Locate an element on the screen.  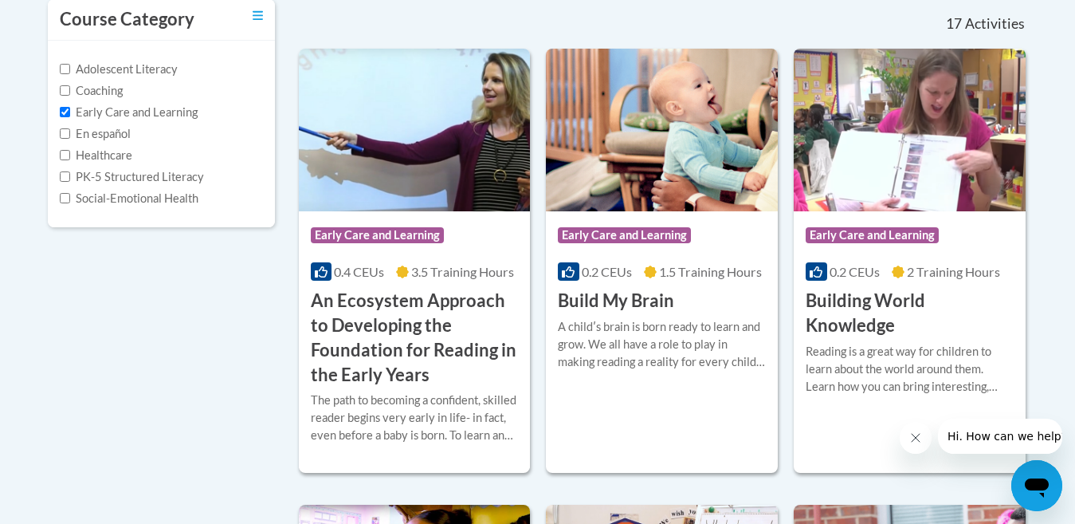
h3: Course Category is located at coordinates (127, 19).